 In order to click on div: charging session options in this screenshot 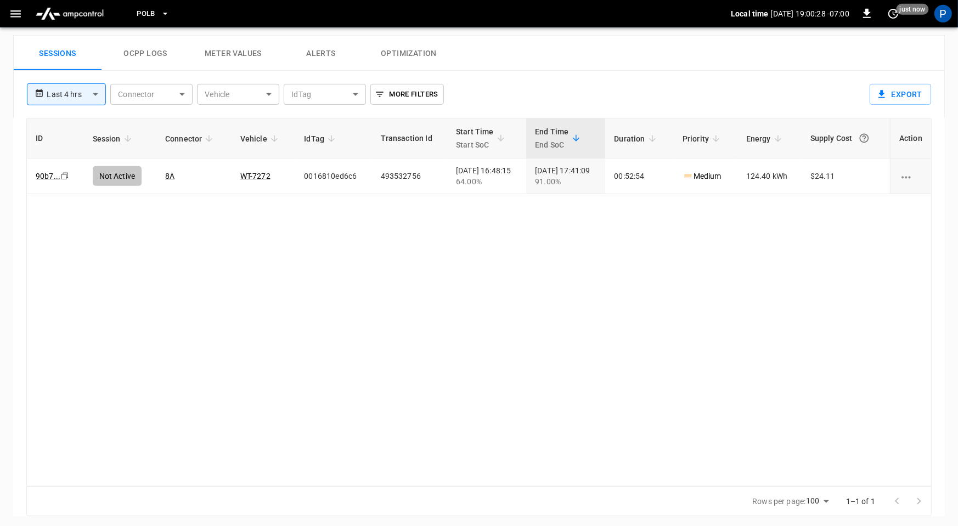, I will do `click(910, 176)`.